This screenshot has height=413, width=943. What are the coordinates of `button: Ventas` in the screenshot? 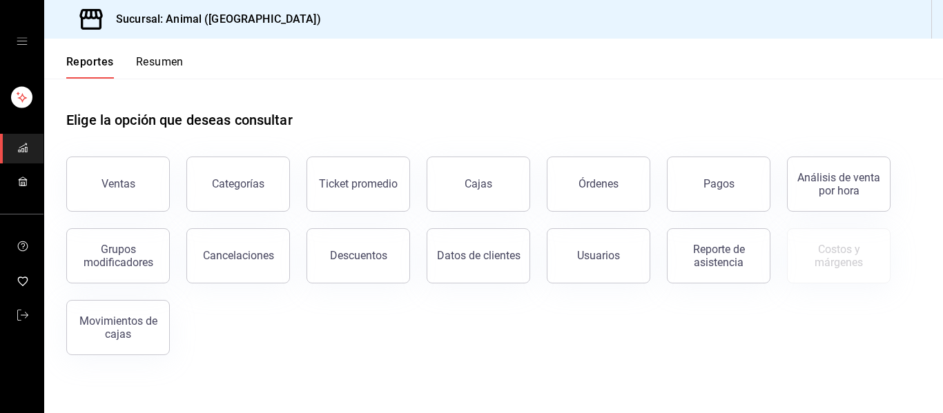 It's located at (118, 184).